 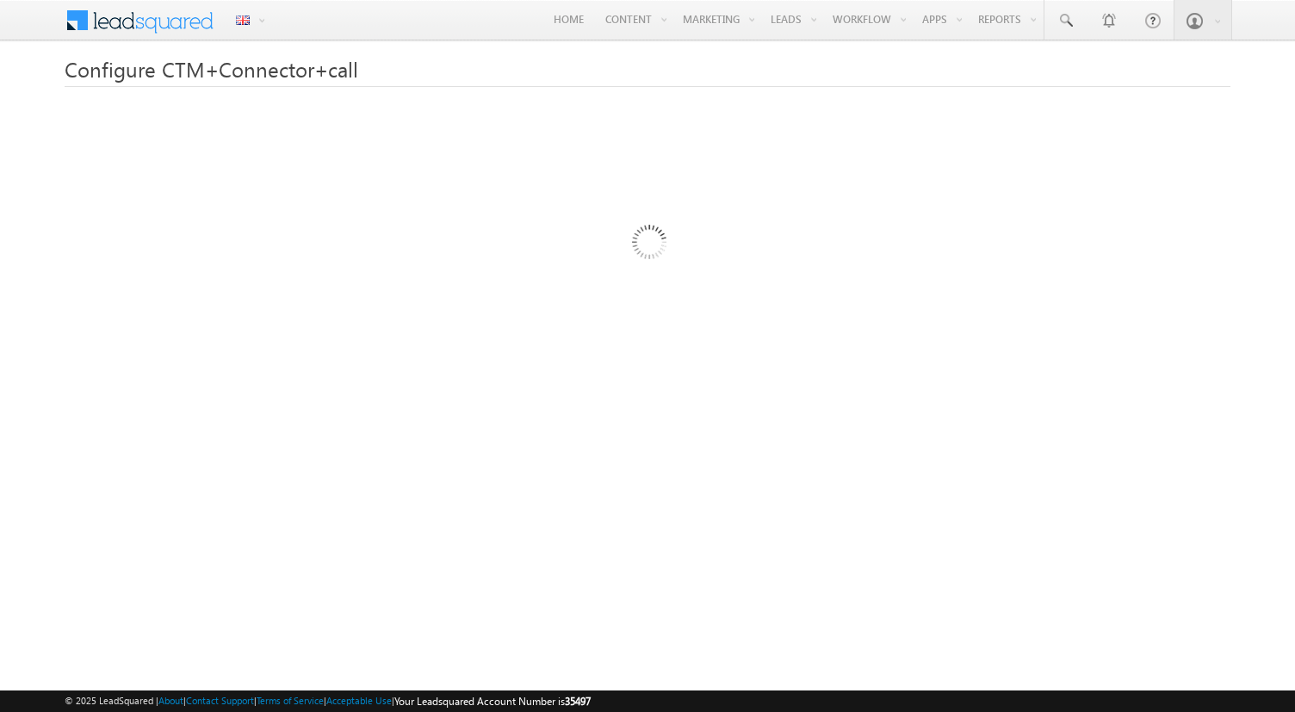 What do you see at coordinates (290, 700) in the screenshot?
I see `a: Terms of Service` at bounding box center [290, 700].